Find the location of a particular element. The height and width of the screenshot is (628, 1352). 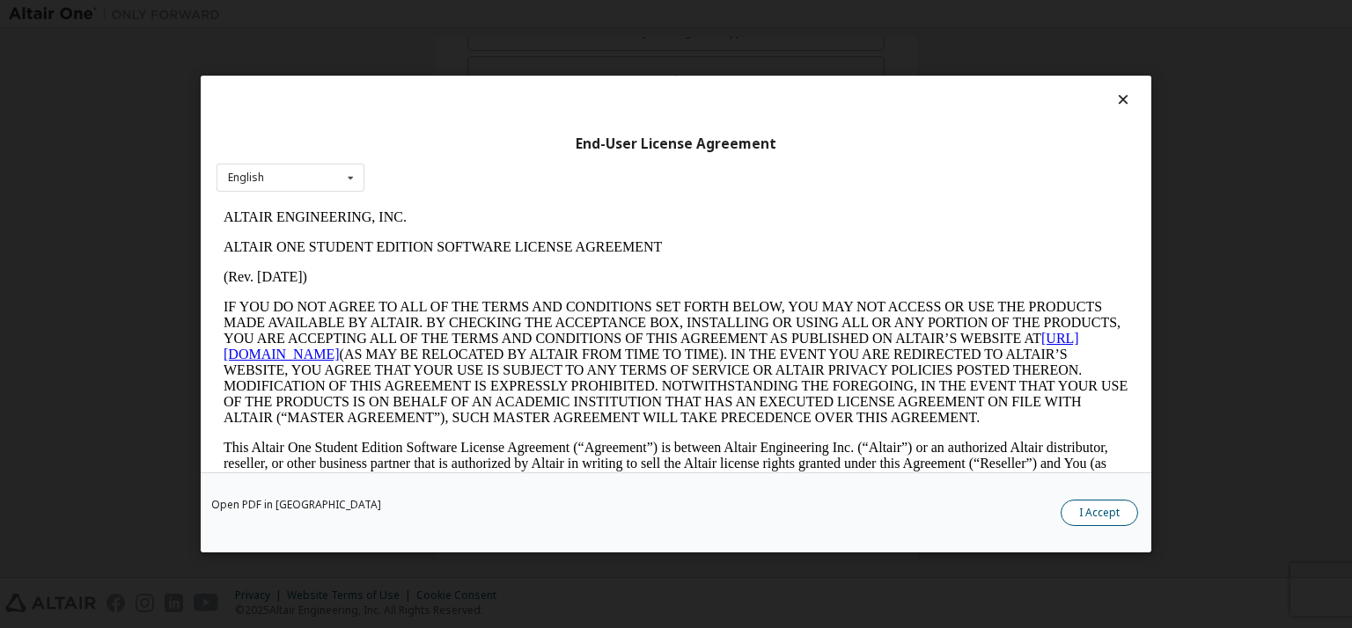

div: English is located at coordinates (246, 178).